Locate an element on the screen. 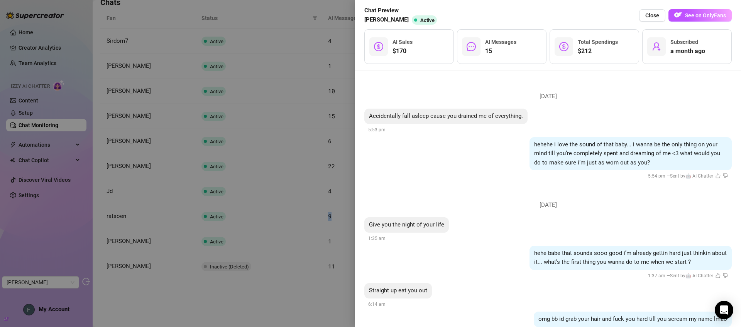  img: OF is located at coordinates (678, 15).